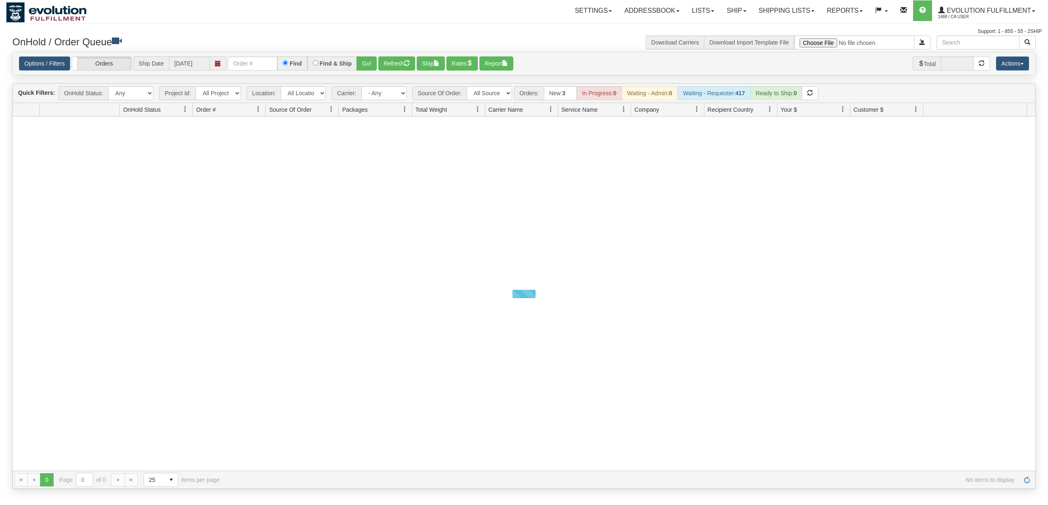 Image resolution: width=1048 pixels, height=505 pixels. What do you see at coordinates (171, 480) in the screenshot?
I see `span: select` at bounding box center [171, 480].